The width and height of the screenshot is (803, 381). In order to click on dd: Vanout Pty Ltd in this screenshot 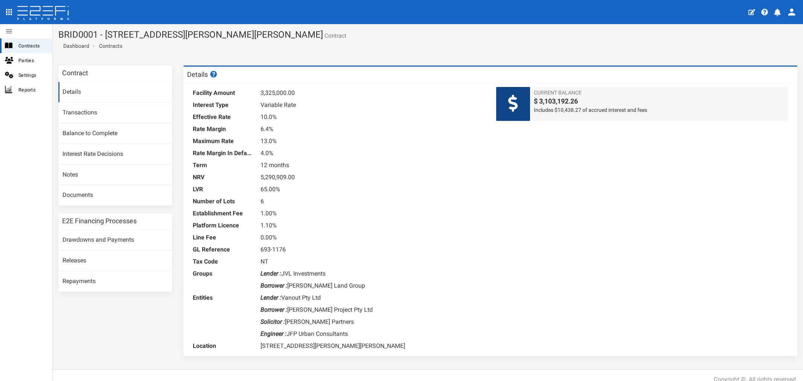, I will do `click(372, 298)`.